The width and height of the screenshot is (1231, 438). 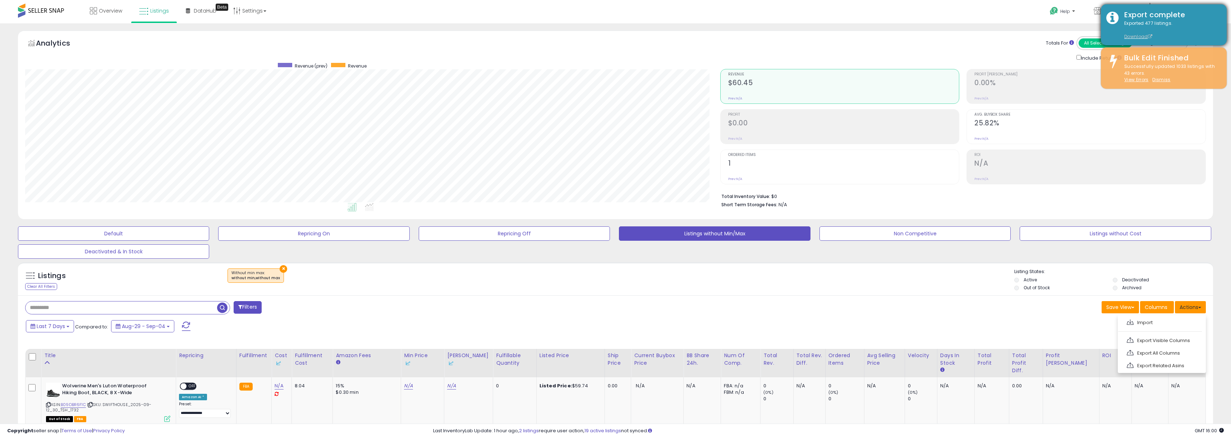 What do you see at coordinates (205, 11) in the screenshot?
I see `span: DataHub` at bounding box center [205, 11].